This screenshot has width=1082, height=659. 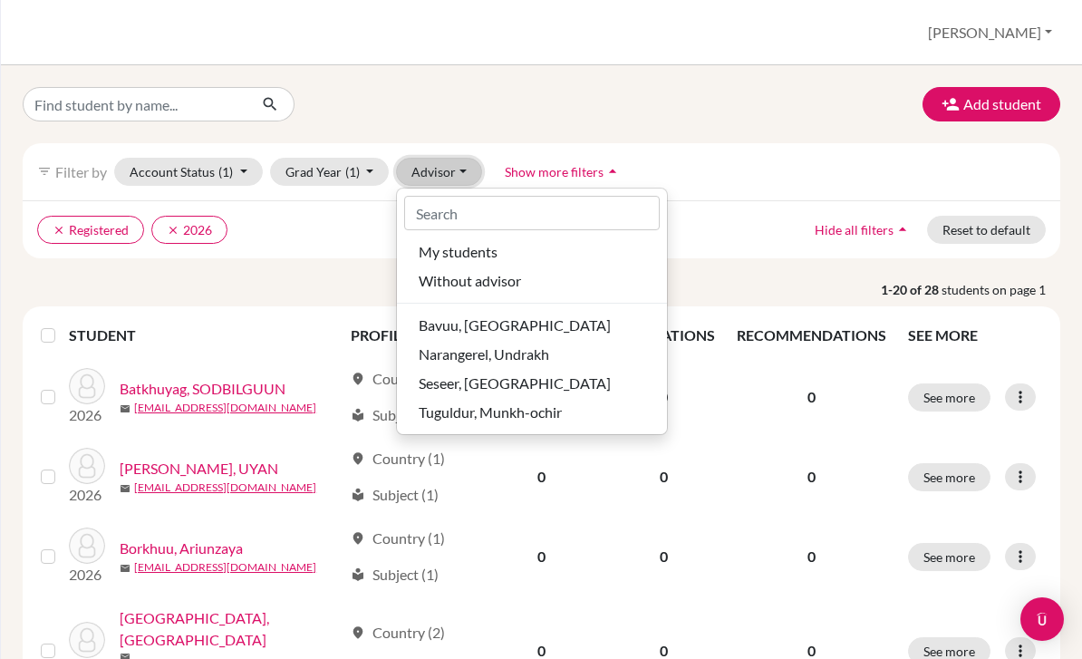 I want to click on input: Find student by name..., so click(x=135, y=104).